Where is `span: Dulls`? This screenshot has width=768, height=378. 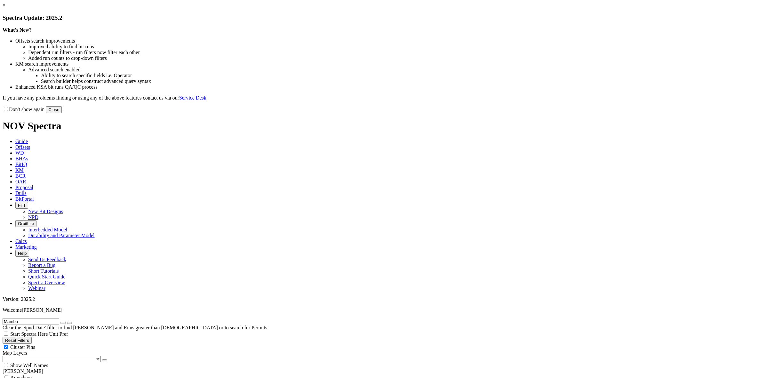
span: Dulls is located at coordinates (21, 193).